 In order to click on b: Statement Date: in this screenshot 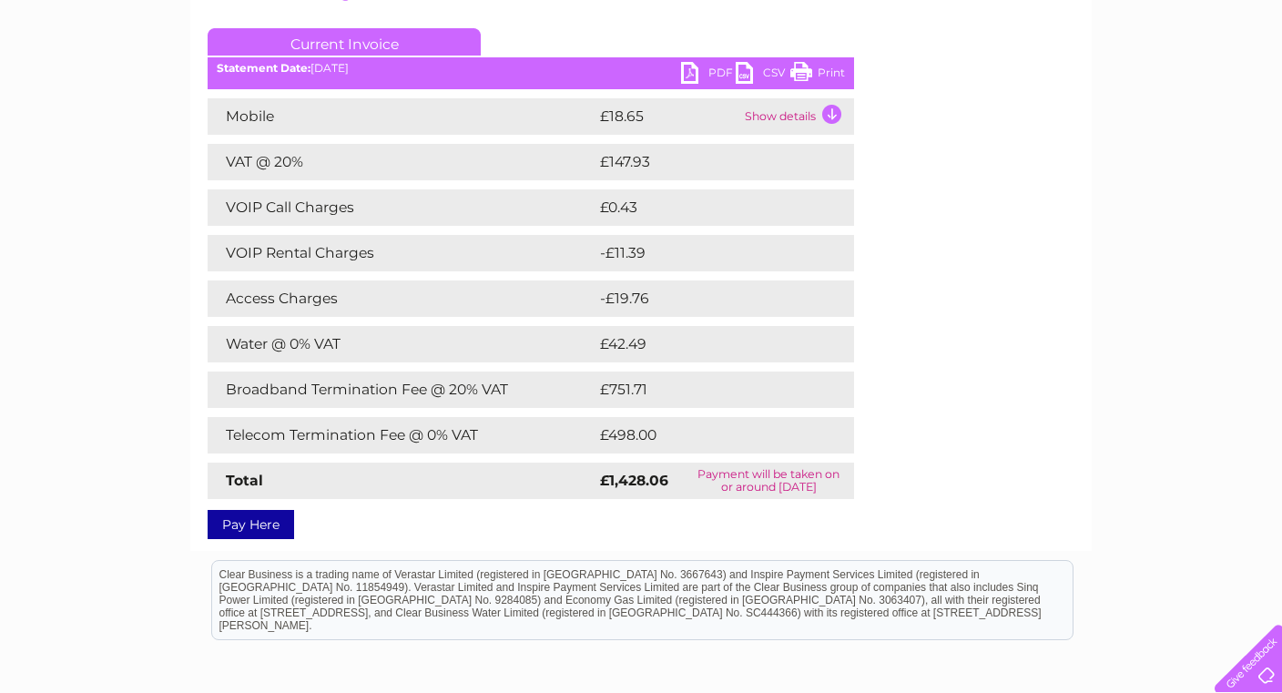, I will do `click(263, 67)`.